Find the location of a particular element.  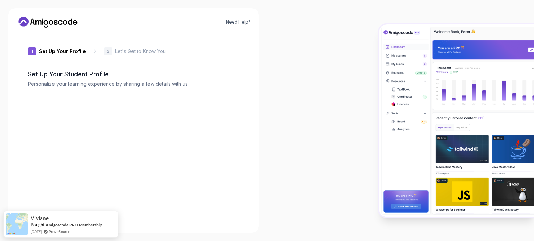

p: Let's Get to Know You is located at coordinates (140, 51).